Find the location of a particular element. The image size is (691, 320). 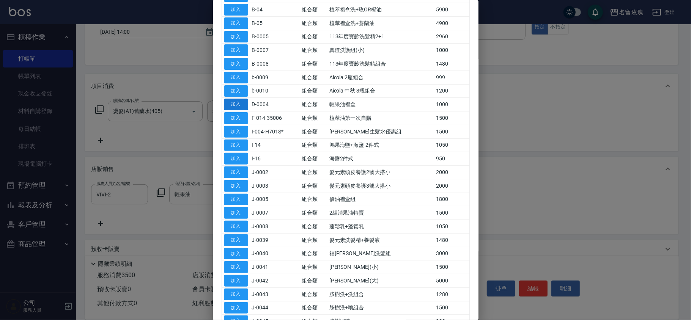

td: 1200 is located at coordinates (451, 91).